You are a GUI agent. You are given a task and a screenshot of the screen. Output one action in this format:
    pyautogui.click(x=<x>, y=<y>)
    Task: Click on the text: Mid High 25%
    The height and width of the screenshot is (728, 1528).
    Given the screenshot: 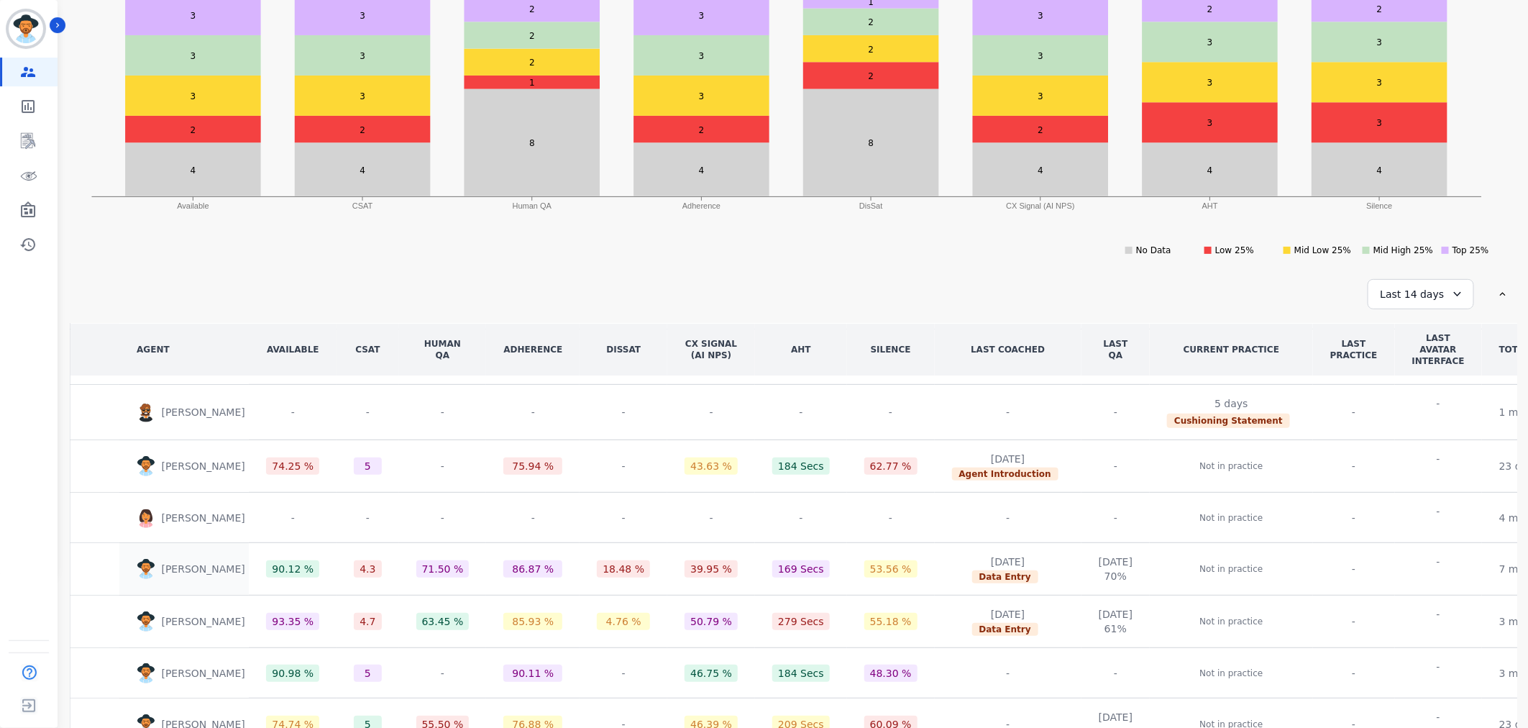 What is the action you would take?
    pyautogui.click(x=1403, y=250)
    